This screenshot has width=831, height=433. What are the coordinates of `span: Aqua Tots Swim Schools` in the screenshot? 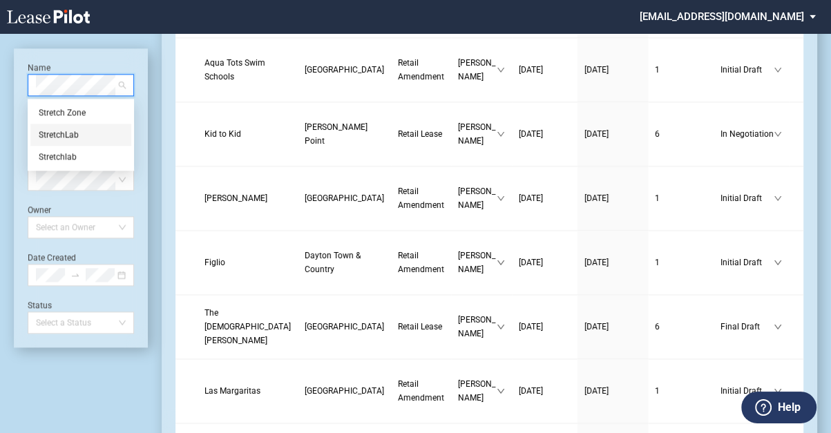 It's located at (235, 70).